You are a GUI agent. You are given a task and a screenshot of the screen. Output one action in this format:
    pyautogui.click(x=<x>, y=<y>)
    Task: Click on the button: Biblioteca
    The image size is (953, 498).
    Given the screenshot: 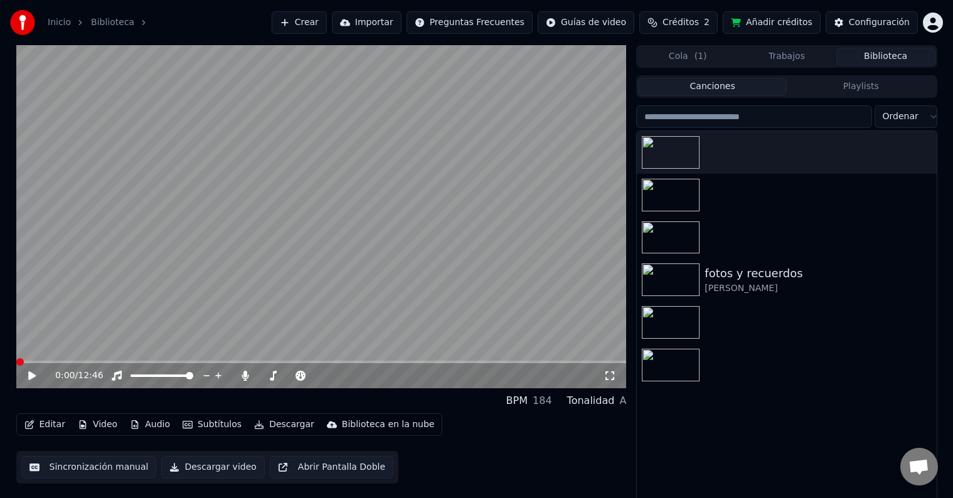 What is the action you would take?
    pyautogui.click(x=886, y=56)
    